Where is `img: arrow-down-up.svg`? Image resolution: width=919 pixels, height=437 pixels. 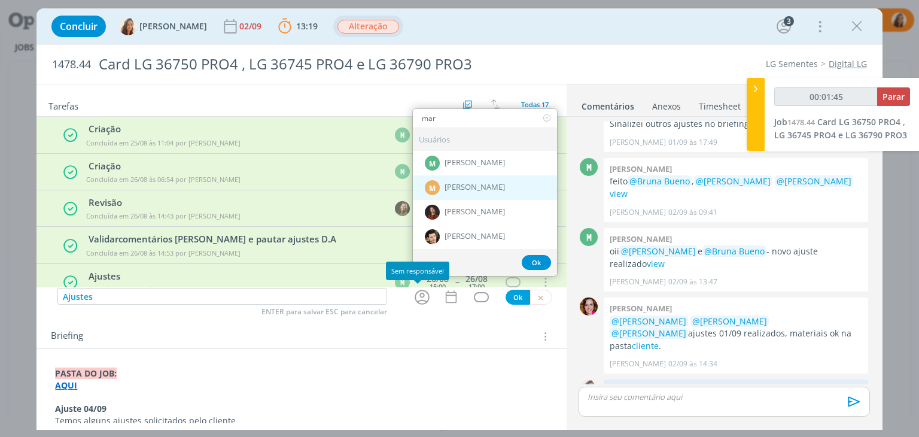
img: arrow-down-up.svg is located at coordinates (496, 105).